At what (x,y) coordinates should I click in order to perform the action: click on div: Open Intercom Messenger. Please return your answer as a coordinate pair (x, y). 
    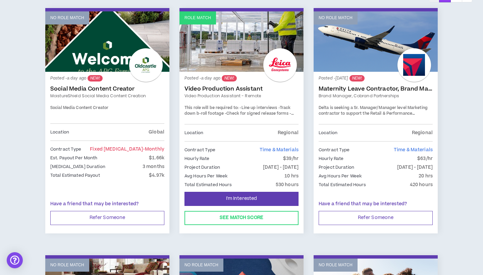
    Looking at the image, I should click on (15, 260).